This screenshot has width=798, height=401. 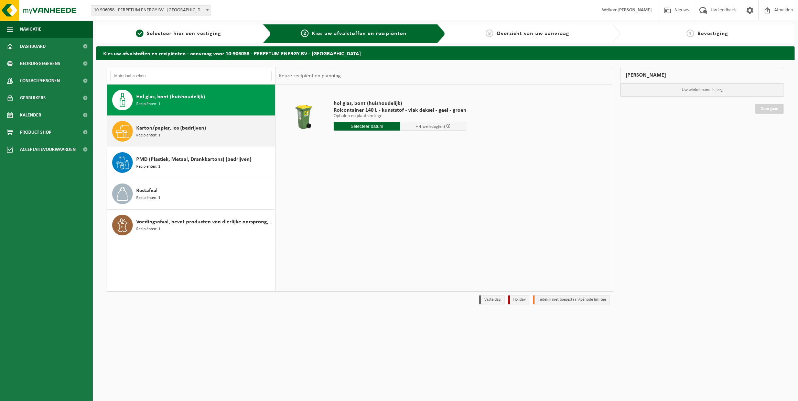 I want to click on a: 1Selecteer hier een vestiging, so click(x=178, y=34).